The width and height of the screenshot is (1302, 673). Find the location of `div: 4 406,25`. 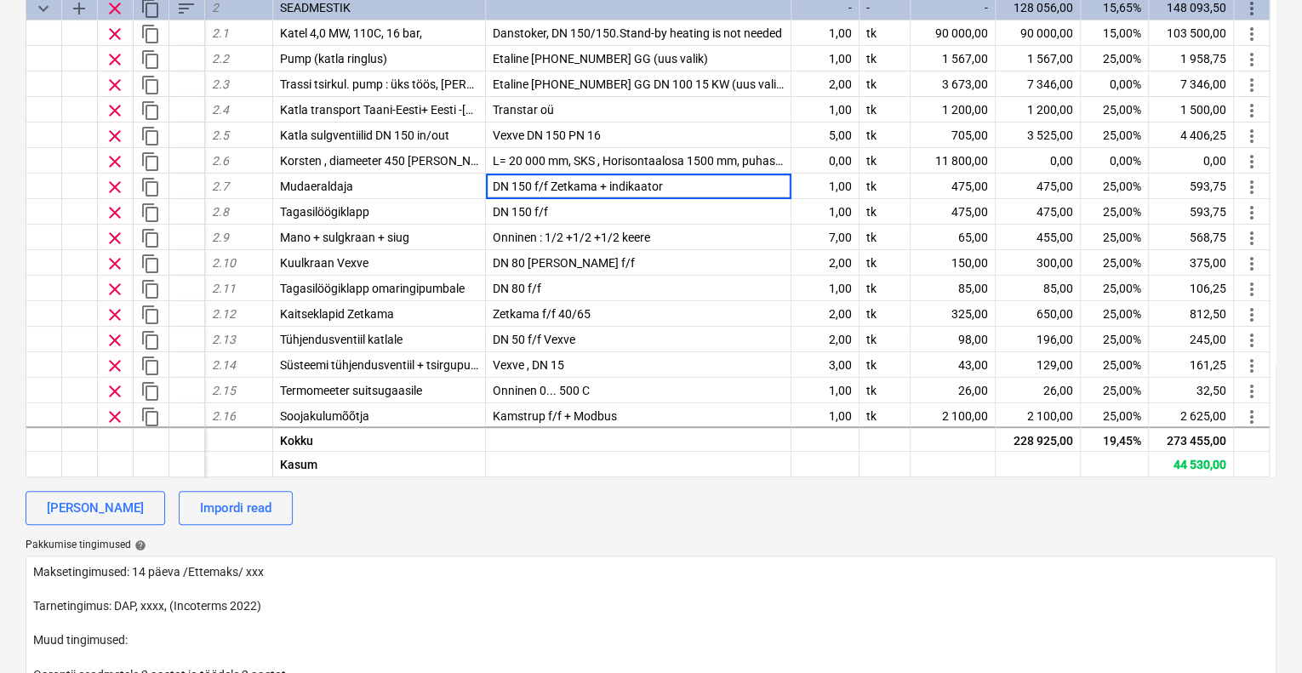

div: 4 406,25 is located at coordinates (1192, 135).